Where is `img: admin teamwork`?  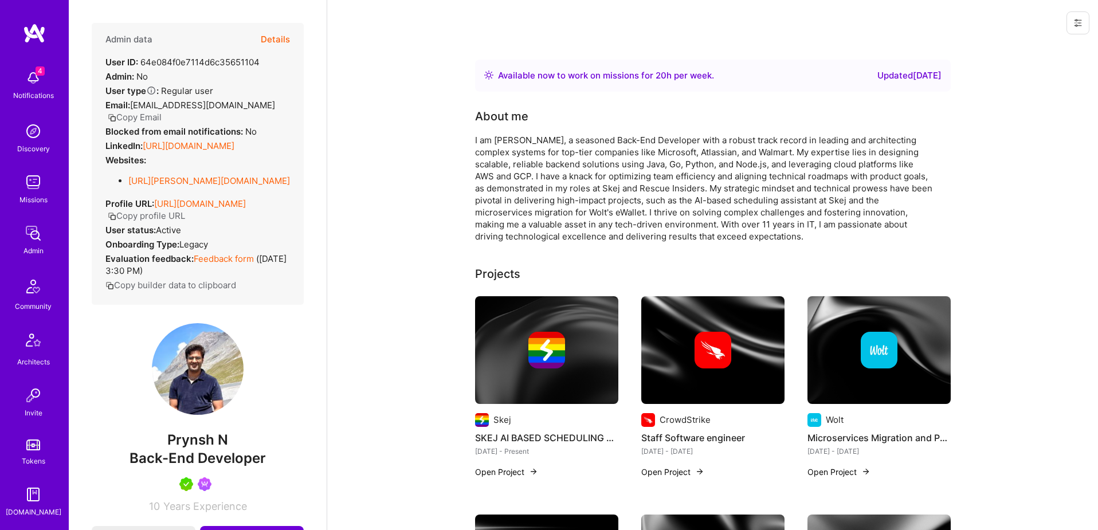
img: admin teamwork is located at coordinates (33, 233).